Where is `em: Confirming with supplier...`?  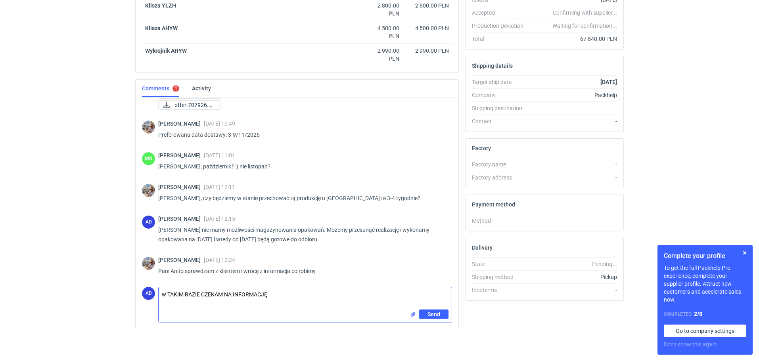
em: Confirming with supplier... is located at coordinates (585, 13).